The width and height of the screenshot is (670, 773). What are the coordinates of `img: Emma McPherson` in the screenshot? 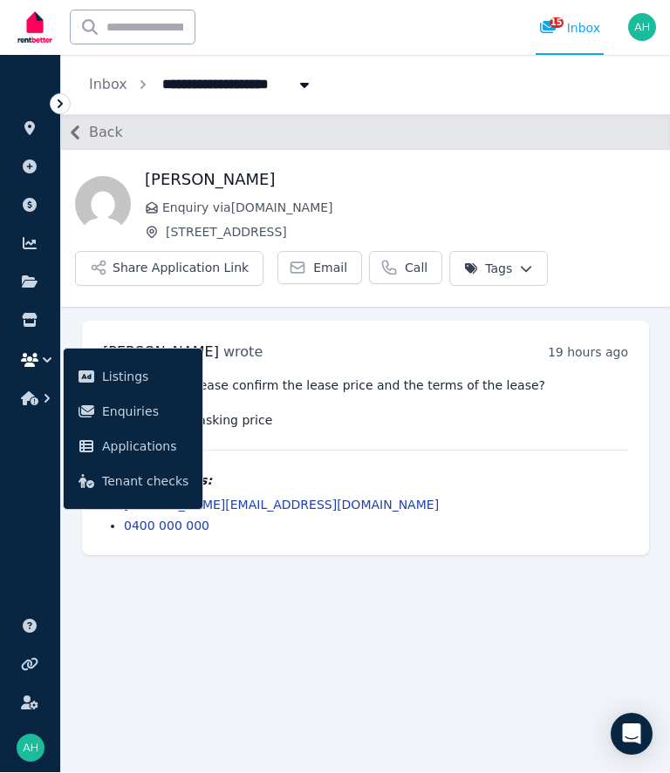 It's located at (103, 205).